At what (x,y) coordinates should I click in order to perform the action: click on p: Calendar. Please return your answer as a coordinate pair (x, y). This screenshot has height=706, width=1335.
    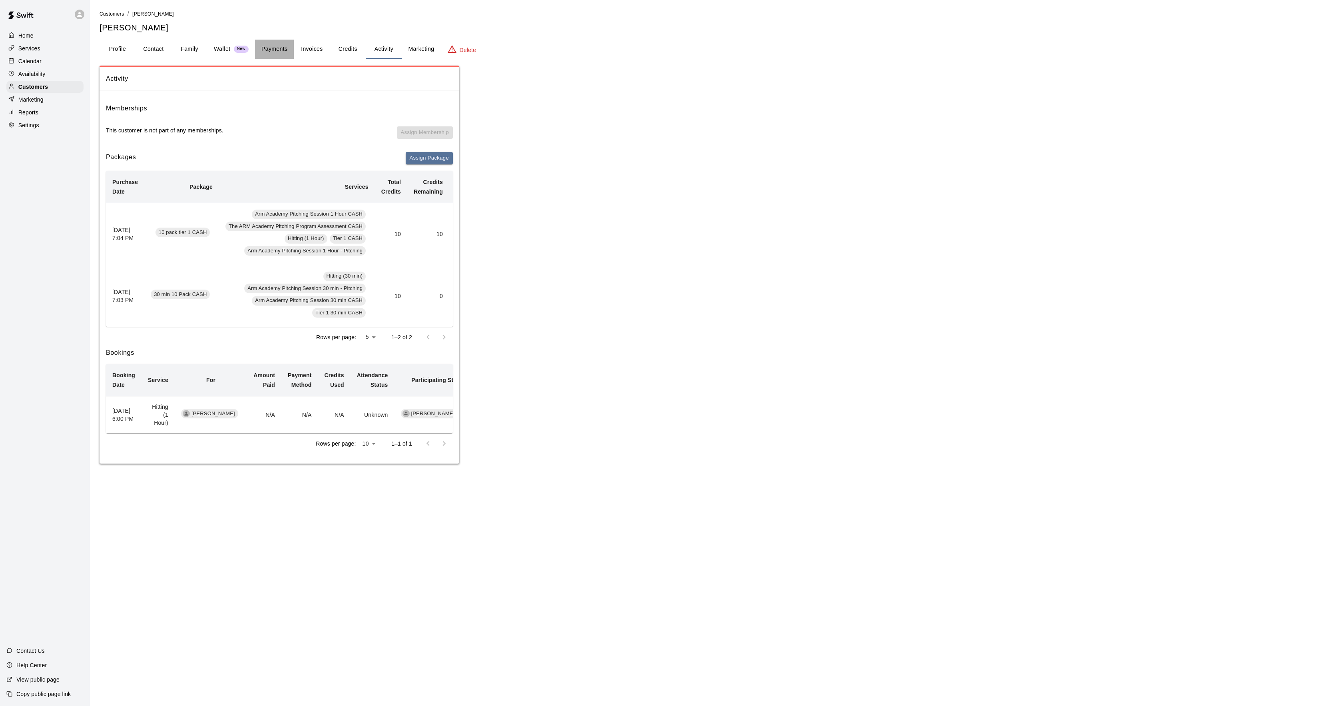
    Looking at the image, I should click on (30, 61).